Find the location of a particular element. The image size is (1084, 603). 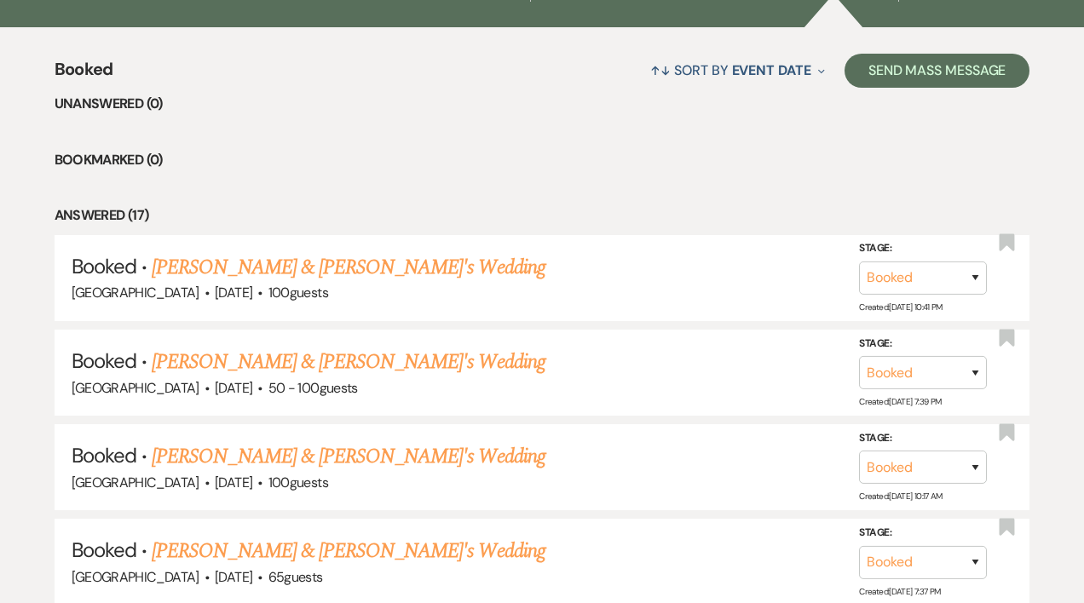

button: Send Mass Message is located at coordinates (938, 71).